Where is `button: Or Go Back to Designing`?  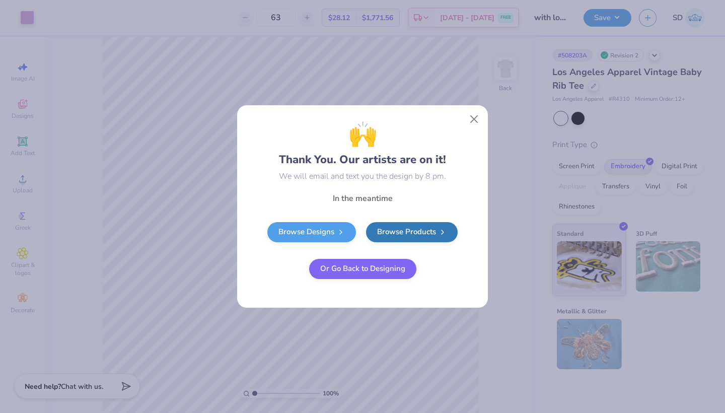 button: Or Go Back to Designing is located at coordinates (363, 269).